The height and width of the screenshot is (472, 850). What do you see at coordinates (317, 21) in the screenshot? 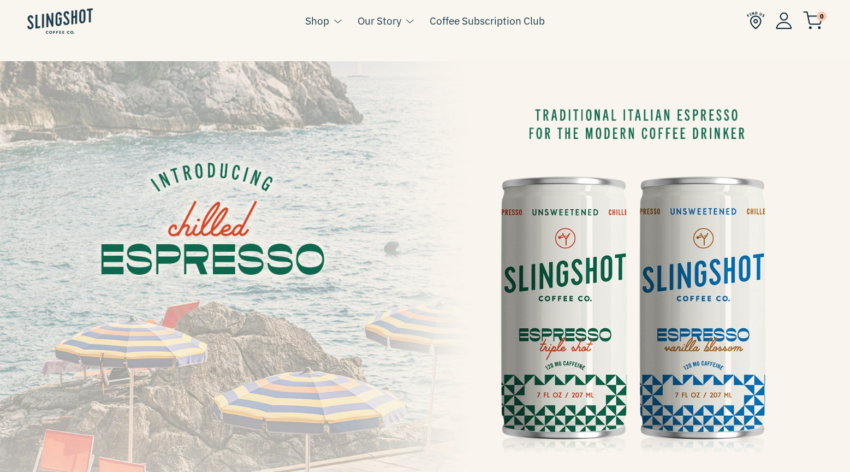
I see `a: Shop` at bounding box center [317, 21].